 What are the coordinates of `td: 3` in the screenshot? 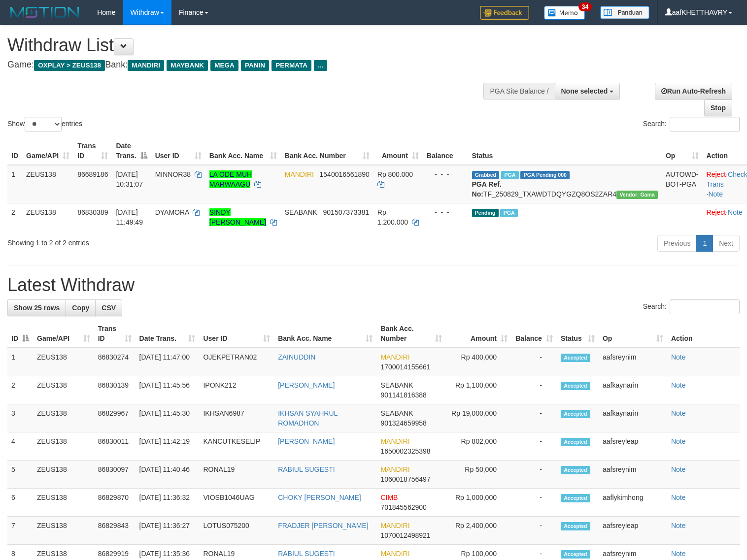 It's located at (20, 418).